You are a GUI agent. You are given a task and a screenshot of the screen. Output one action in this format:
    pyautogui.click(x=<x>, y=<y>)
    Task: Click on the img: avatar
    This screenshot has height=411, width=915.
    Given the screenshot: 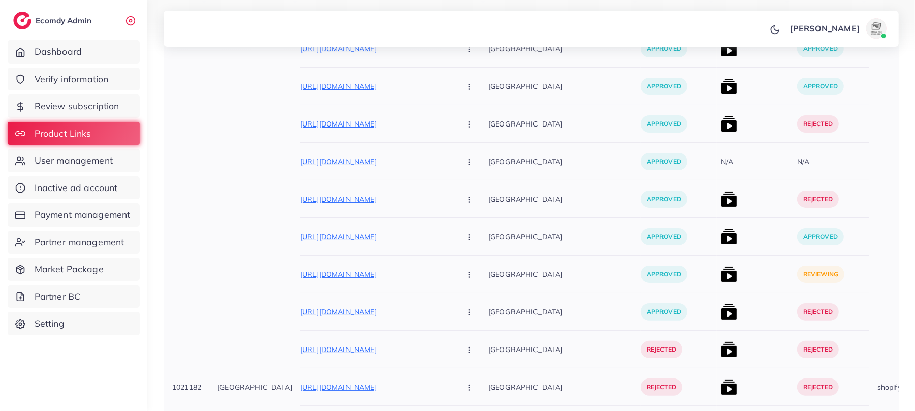 What is the action you would take?
    pyautogui.click(x=876, y=28)
    